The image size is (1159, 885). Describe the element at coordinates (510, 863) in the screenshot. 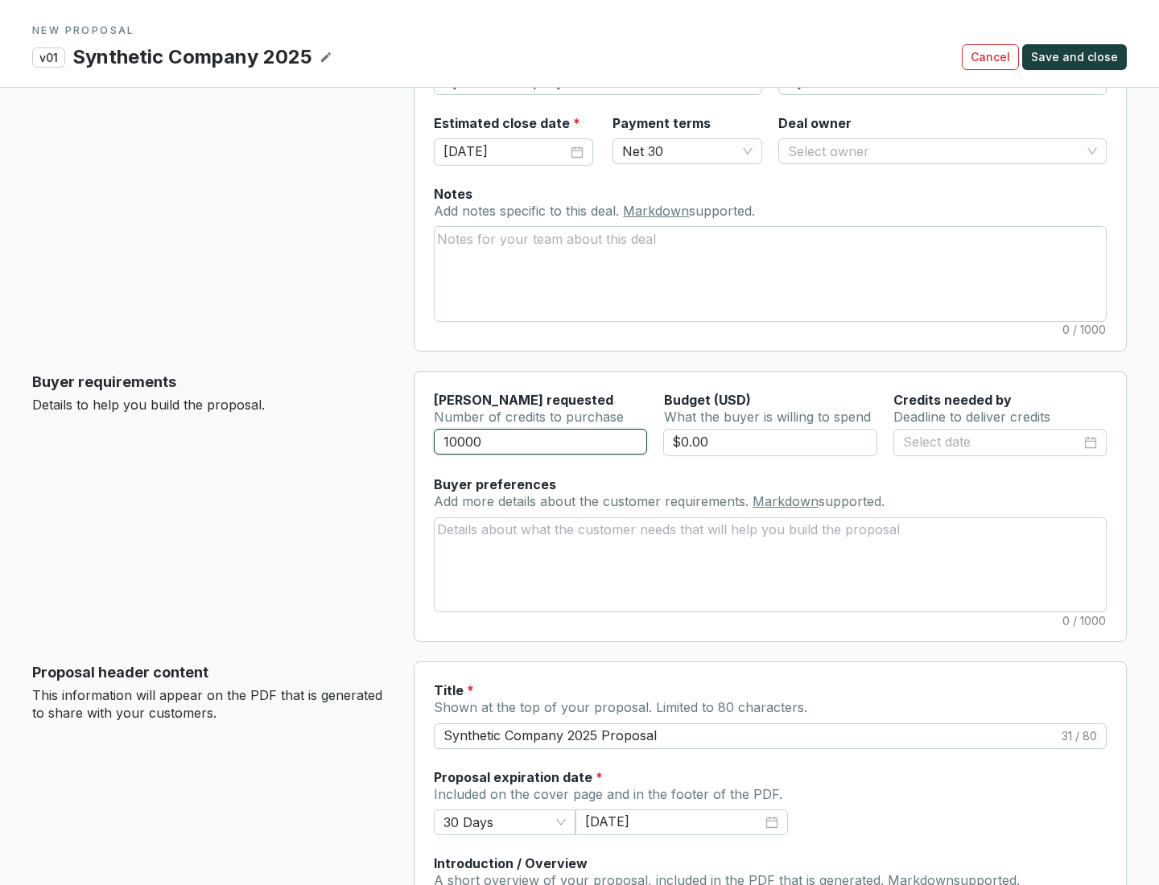

I see `label: Introduction / Overview` at that location.